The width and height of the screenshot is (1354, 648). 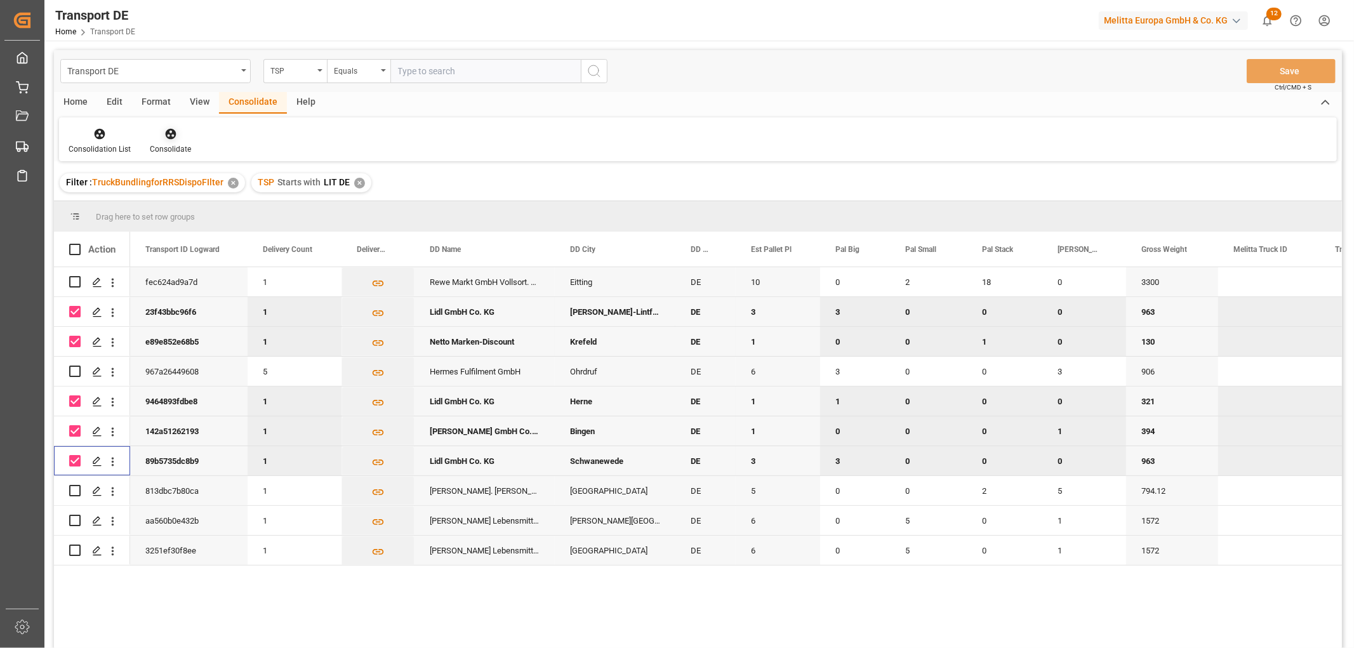 What do you see at coordinates (156, 103) in the screenshot?
I see `div: Format` at bounding box center [156, 103].